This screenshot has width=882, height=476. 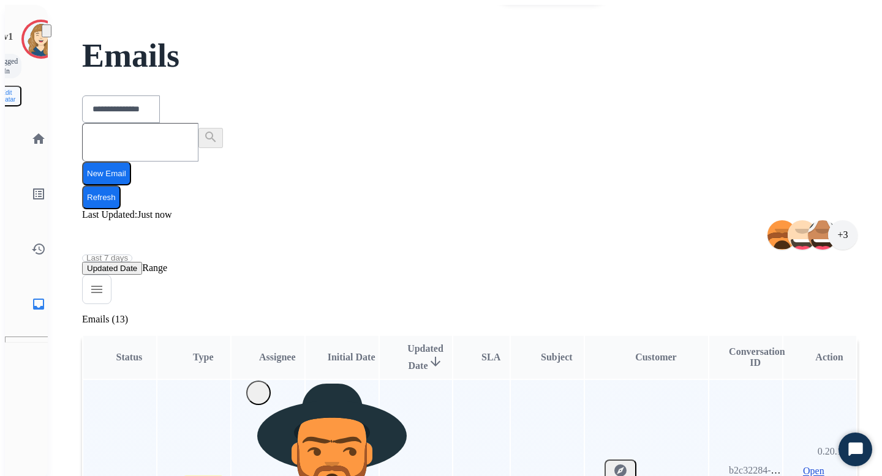 What do you see at coordinates (277, 357) in the screenshot?
I see `span: Assignee` at bounding box center [277, 357].